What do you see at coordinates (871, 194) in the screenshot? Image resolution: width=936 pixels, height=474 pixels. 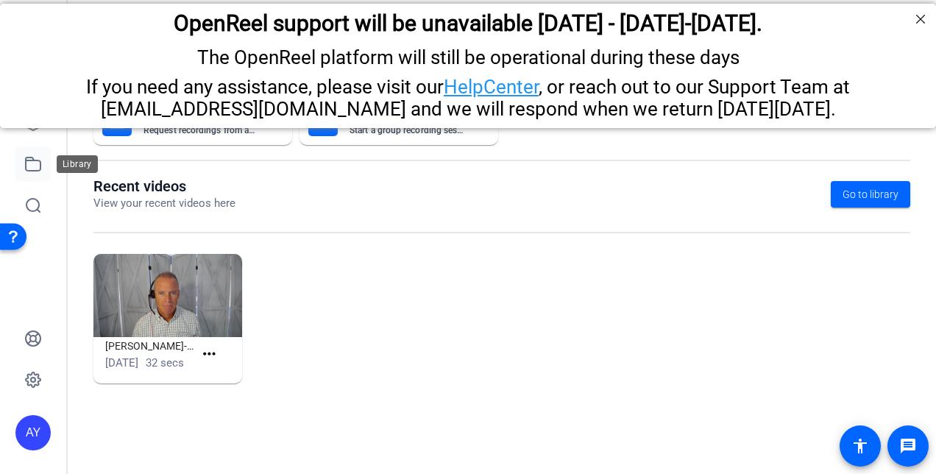 I see `span: Go to library` at bounding box center [871, 194].